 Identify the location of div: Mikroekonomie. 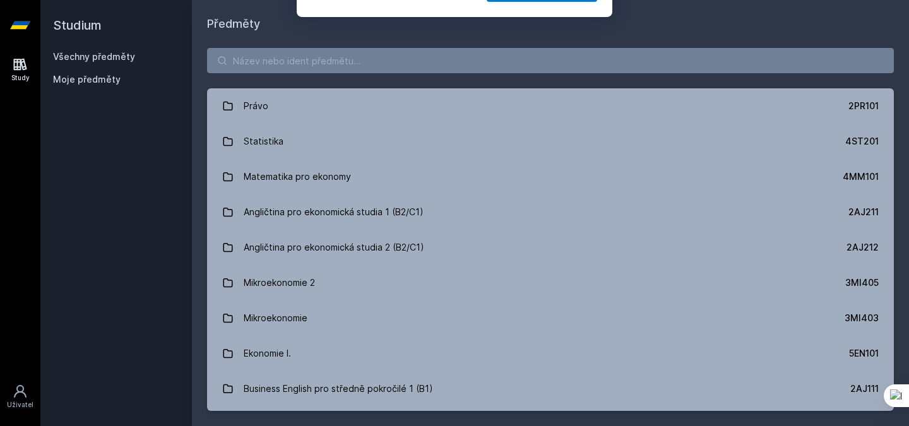
(275, 318).